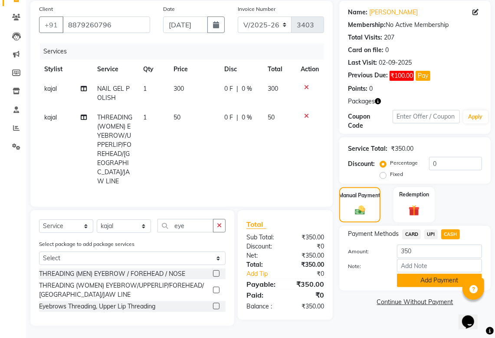  Describe the element at coordinates (185, 225) in the screenshot. I see `input: Search or Scan` at that location.